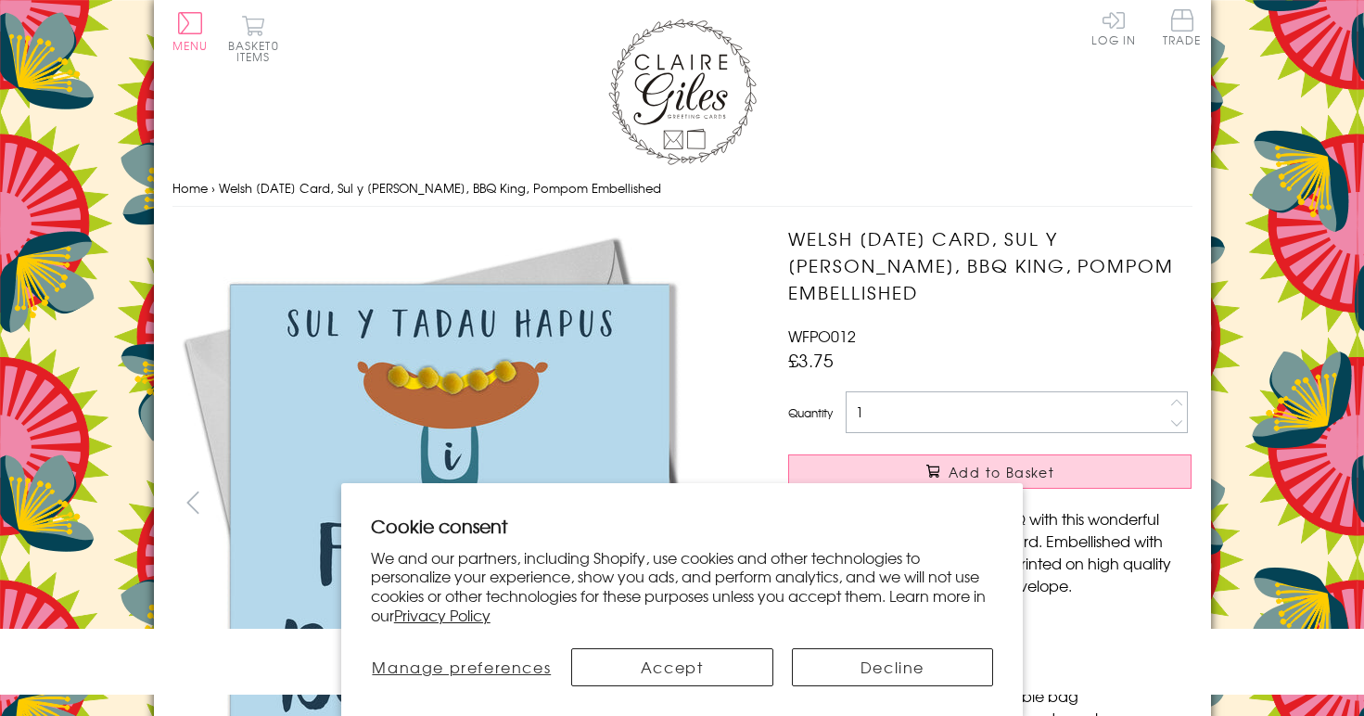 This screenshot has height=716, width=1364. I want to click on a: Home, so click(190, 187).